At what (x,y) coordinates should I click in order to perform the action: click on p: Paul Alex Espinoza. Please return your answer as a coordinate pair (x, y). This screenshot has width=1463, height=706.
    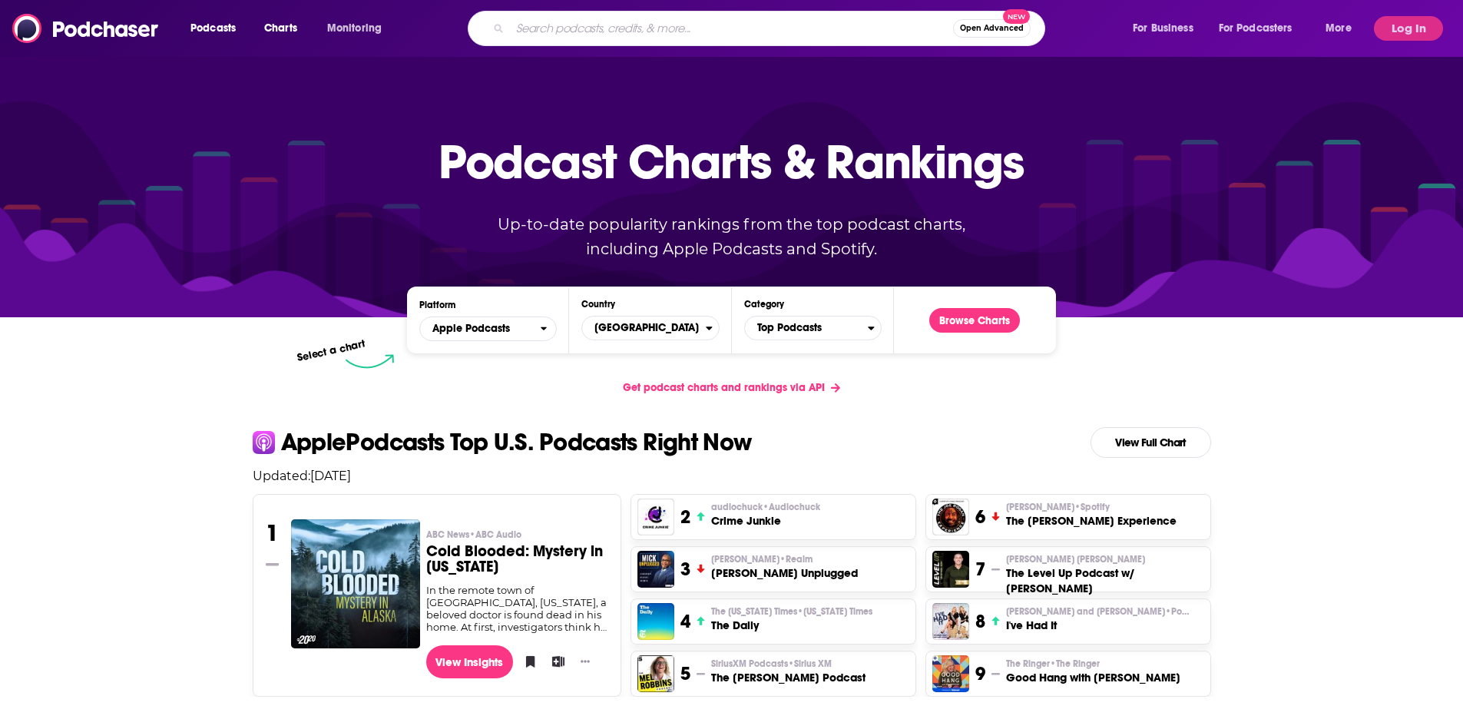
    Looking at the image, I should click on (1104, 559).